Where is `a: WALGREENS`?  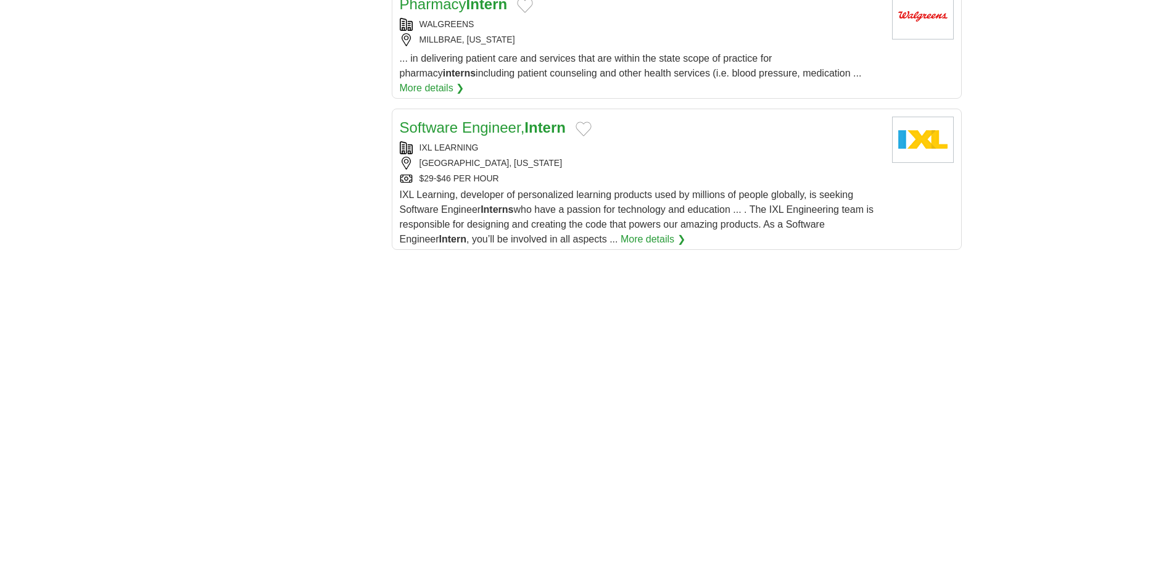 a: WALGREENS is located at coordinates (447, 24).